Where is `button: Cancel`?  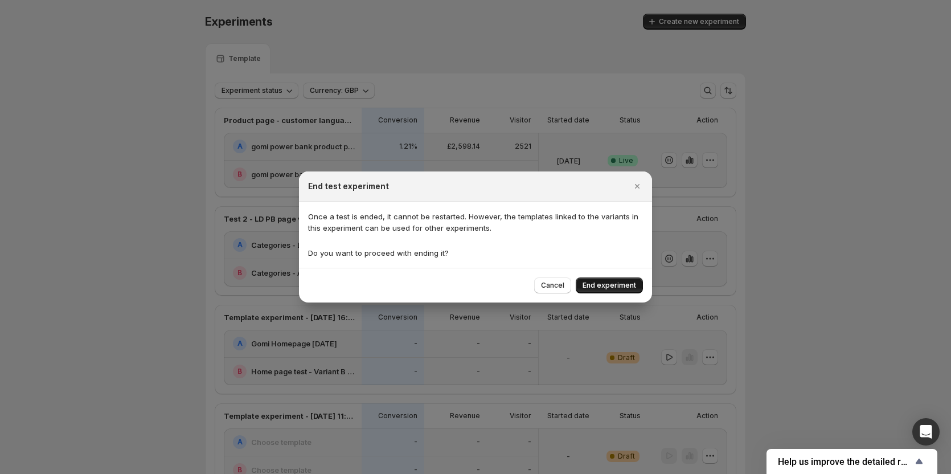 button: Cancel is located at coordinates (552, 285).